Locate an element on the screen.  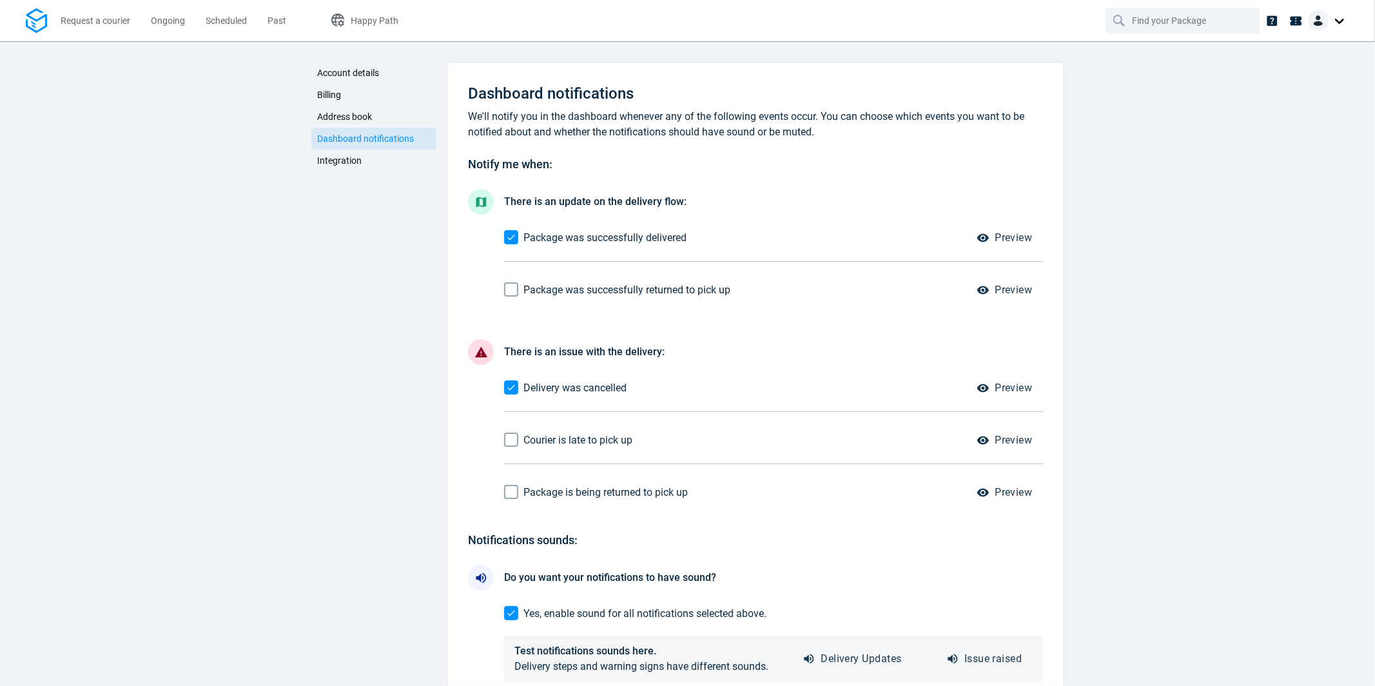
span: Request a courier is located at coordinates (95, 21).